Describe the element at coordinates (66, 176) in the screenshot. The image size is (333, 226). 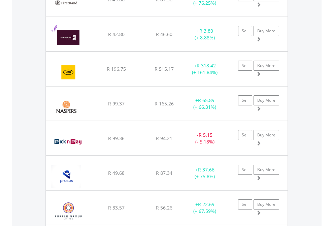
I see `img: EQU.ZA.PRX.png` at that location.